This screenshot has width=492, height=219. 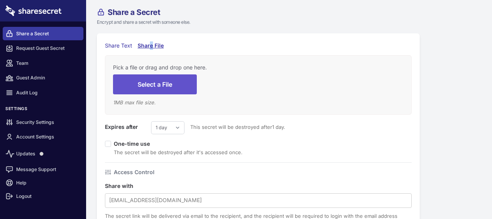 What do you see at coordinates (43, 63) in the screenshot?
I see `a: Team` at bounding box center [43, 63].